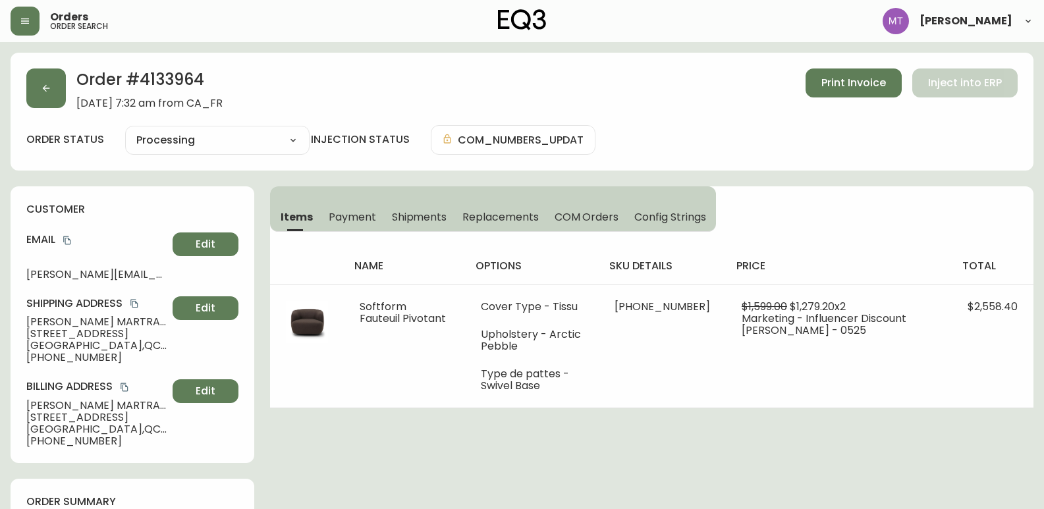 The height and width of the screenshot is (509, 1044). Describe the element at coordinates (854, 83) in the screenshot. I see `span: Print Invoice` at that location.